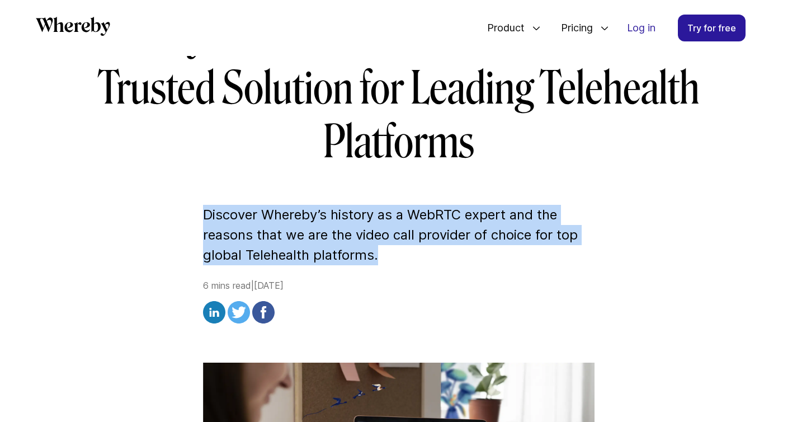 This screenshot has height=422, width=797. What do you see at coordinates (73, 26) in the screenshot?
I see `svg: Whereby` at bounding box center [73, 26].